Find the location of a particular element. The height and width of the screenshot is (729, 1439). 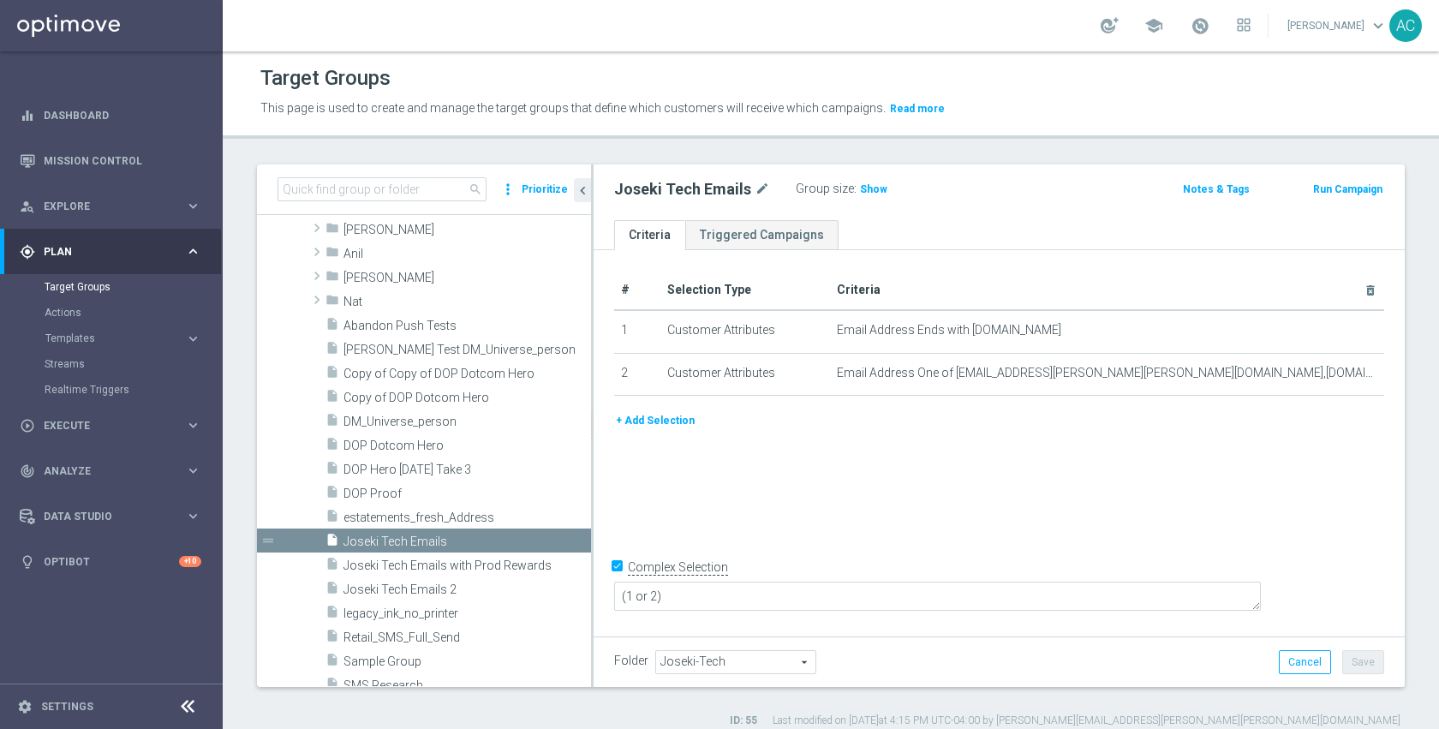

div: lightbulb Optibot +10 is located at coordinates (111, 562).